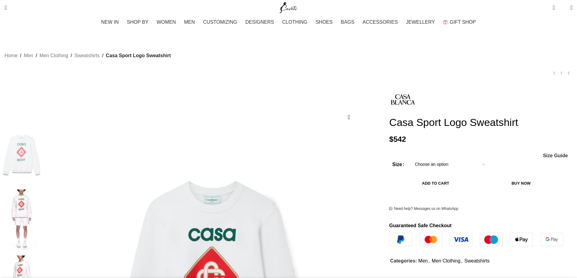 Image resolution: width=577 pixels, height=278 pixels. What do you see at coordinates (220, 22) in the screenshot?
I see `span: CUSTOMIZING` at bounding box center [220, 22].